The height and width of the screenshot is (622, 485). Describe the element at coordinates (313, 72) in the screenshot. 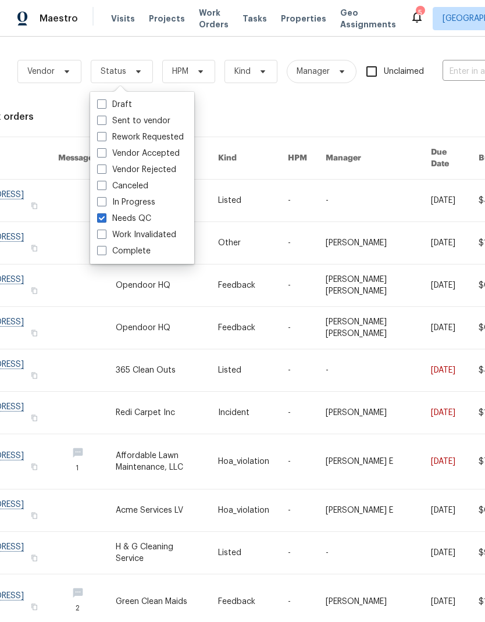

I see `span: Manager` at that location.